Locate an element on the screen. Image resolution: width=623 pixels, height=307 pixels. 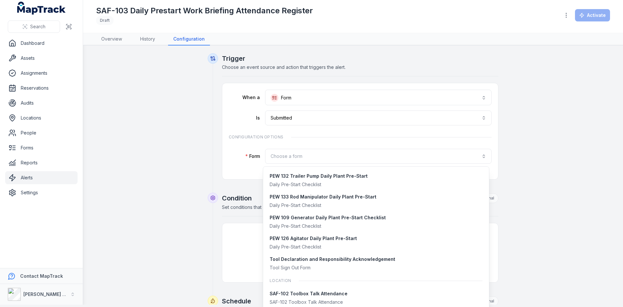
div: Tool Declaration and Responsibility Acknowledgement is located at coordinates (333, 259).